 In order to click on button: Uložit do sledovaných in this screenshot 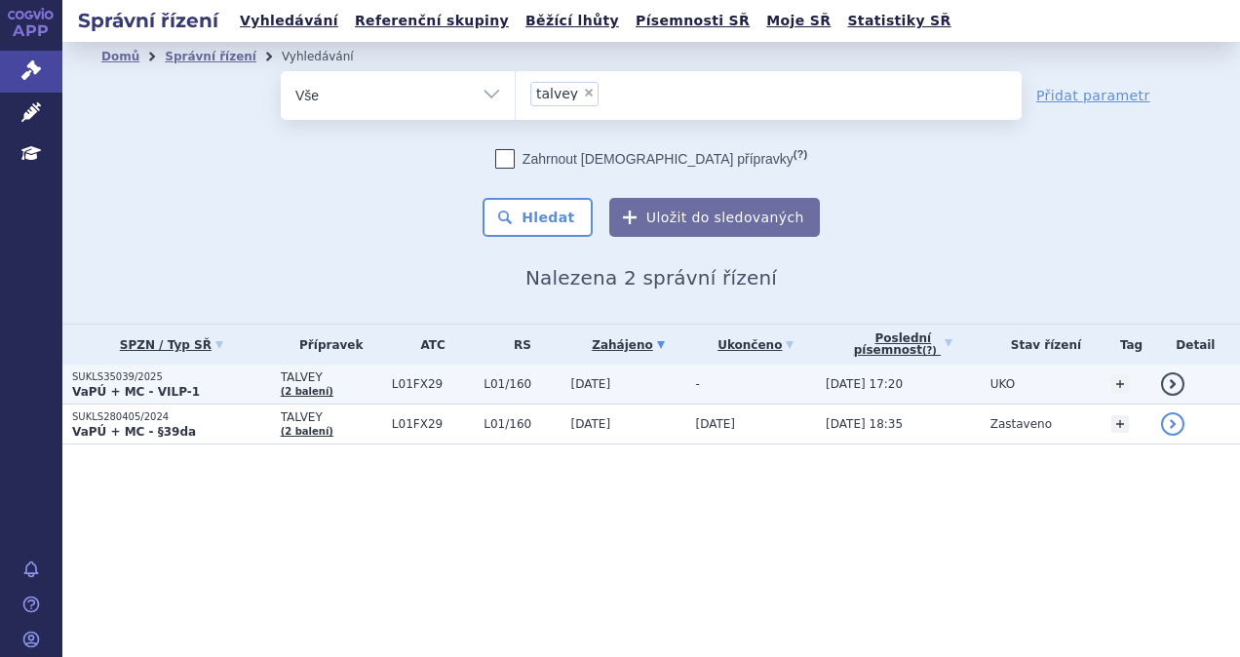, I will do `click(715, 217)`.